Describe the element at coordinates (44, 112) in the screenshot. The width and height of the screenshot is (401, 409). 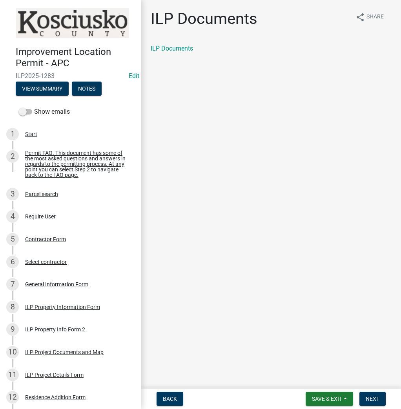
I see `label: Show emails` at that location.